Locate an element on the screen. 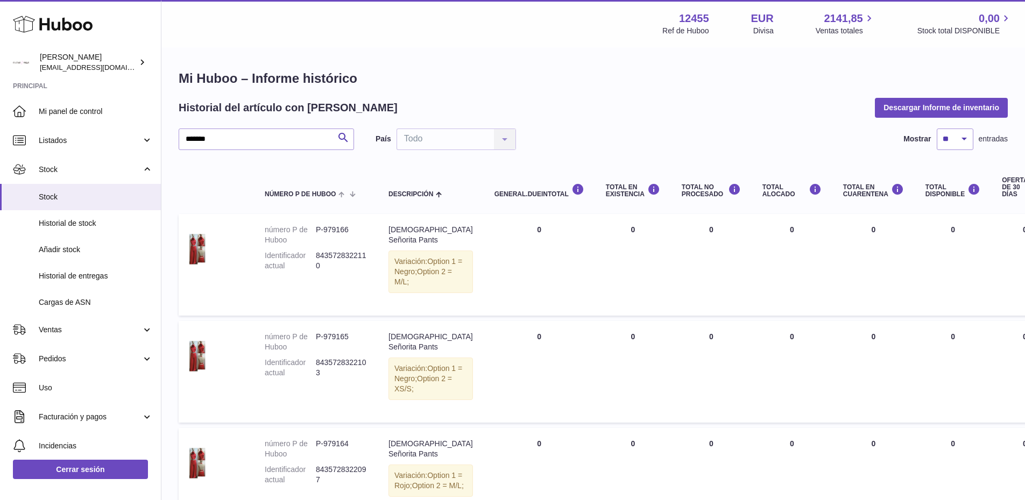 This screenshot has height=500, width=1025. span: Stock total DISPONIBLE is located at coordinates (965, 31).